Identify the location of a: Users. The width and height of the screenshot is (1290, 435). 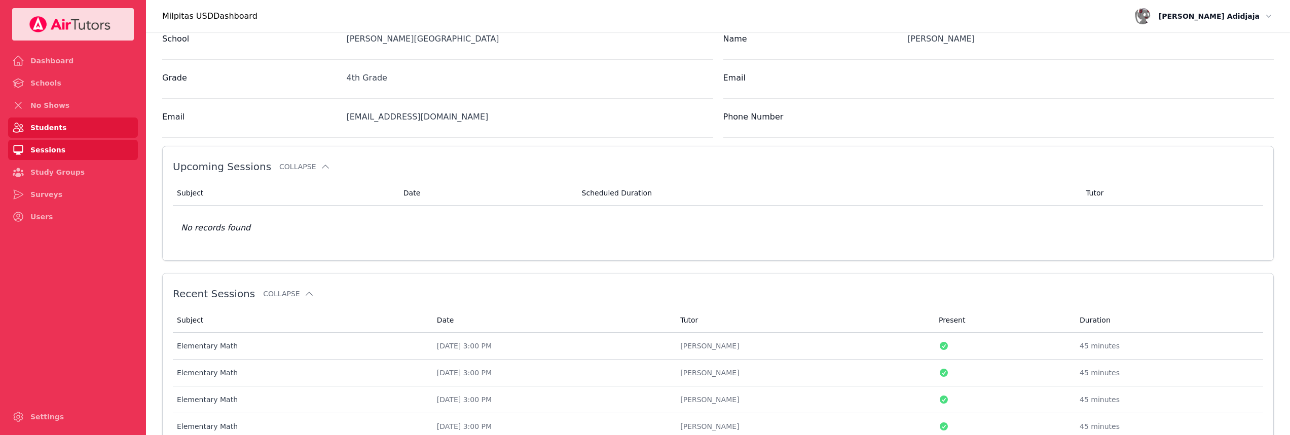
(73, 217).